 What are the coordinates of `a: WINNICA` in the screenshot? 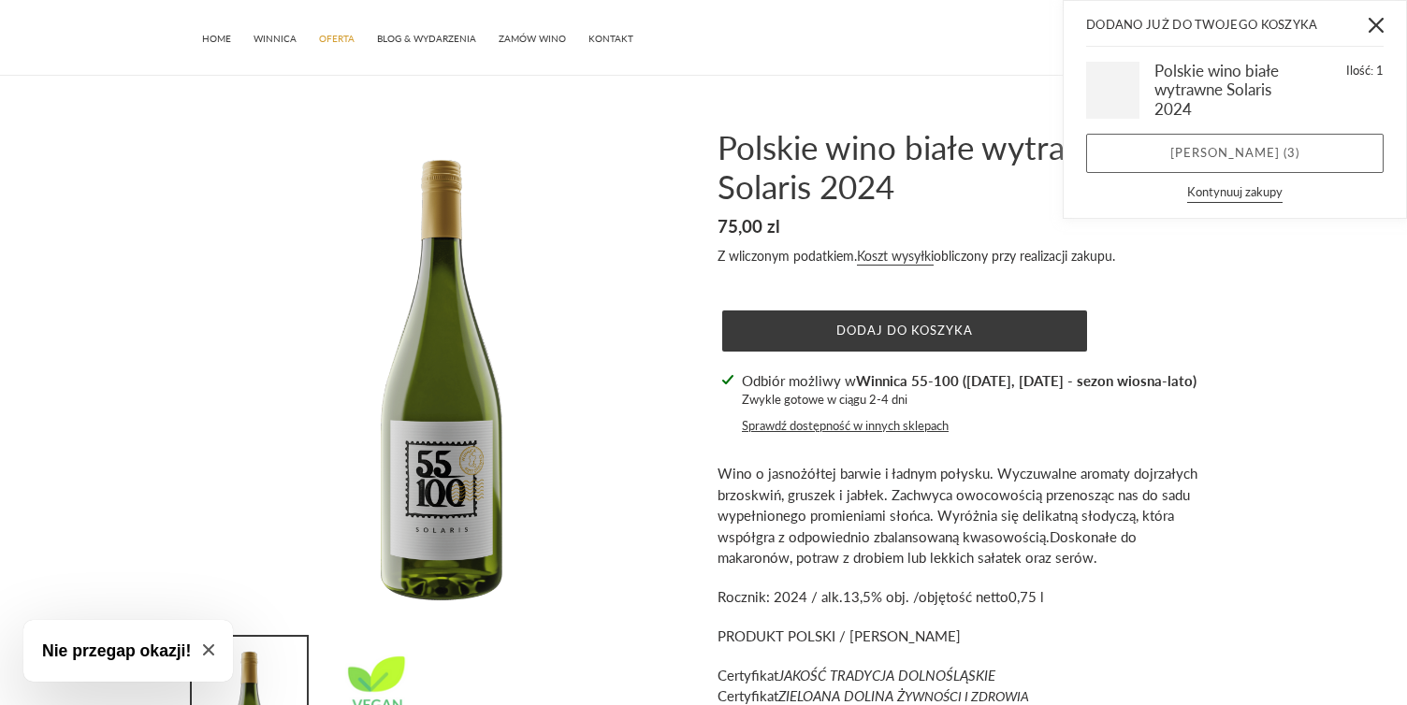 It's located at (275, 36).